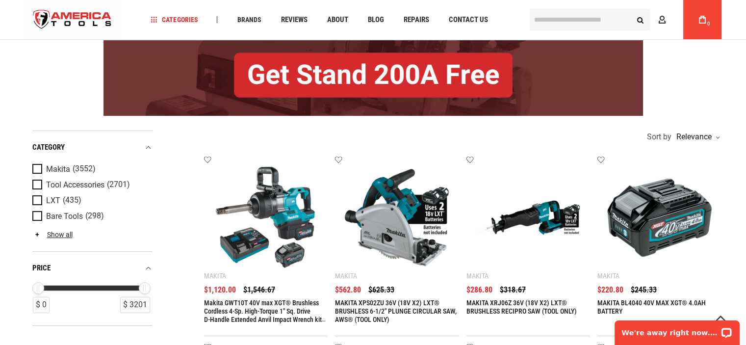 This screenshot has height=345, width=746. What do you see at coordinates (73, 20) in the screenshot?
I see `img: America Tools` at bounding box center [73, 20].